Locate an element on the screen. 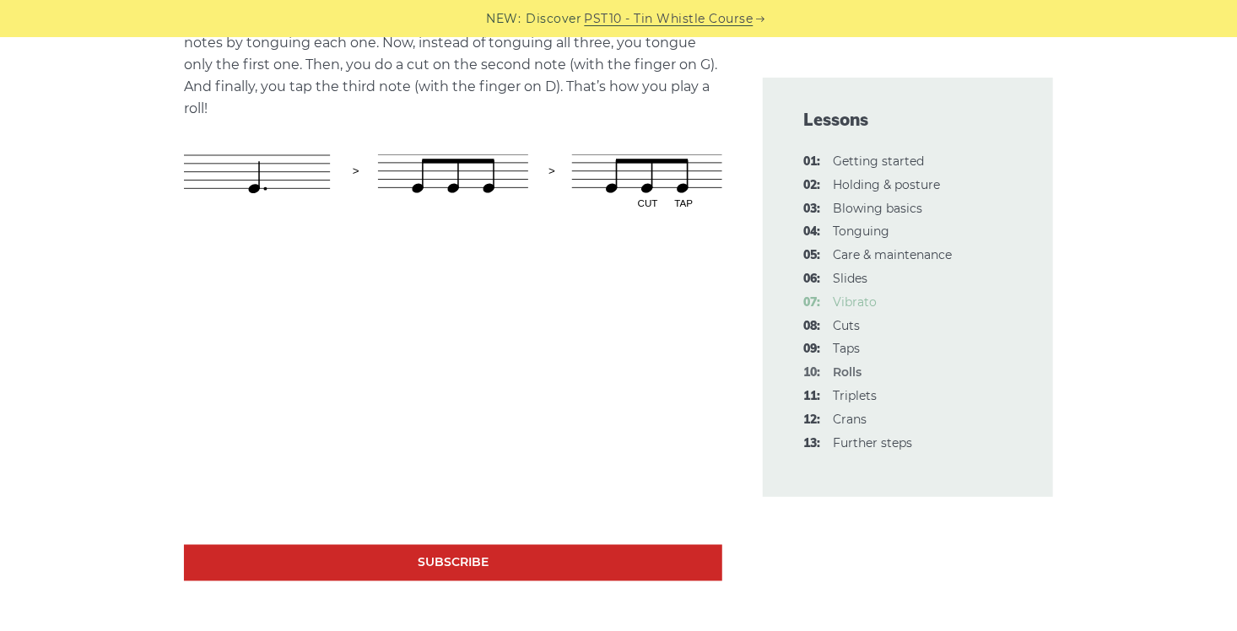 Image resolution: width=1237 pixels, height=631 pixels. a: 11:Triplets is located at coordinates (855, 396).